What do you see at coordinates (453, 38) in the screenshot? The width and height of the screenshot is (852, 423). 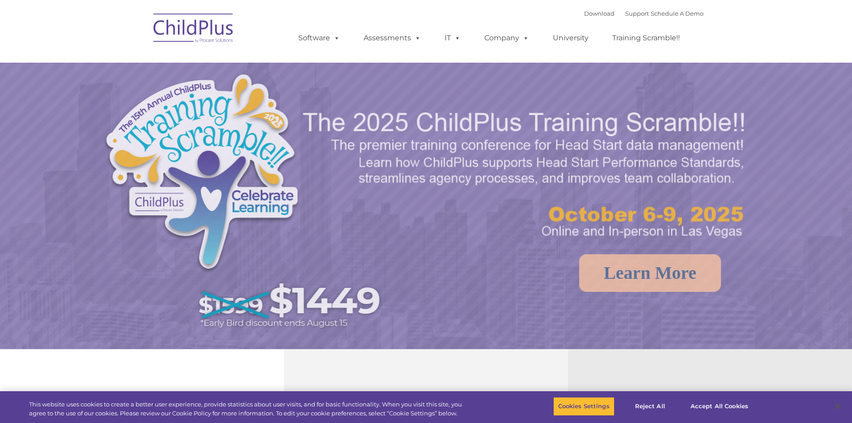 I see `a: IT` at bounding box center [453, 38].